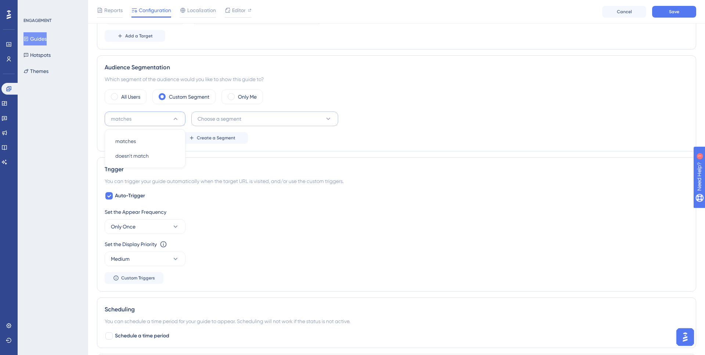 This screenshot has width=705, height=355. Describe the element at coordinates (145, 156) in the screenshot. I see `button: doesn't match` at that location.